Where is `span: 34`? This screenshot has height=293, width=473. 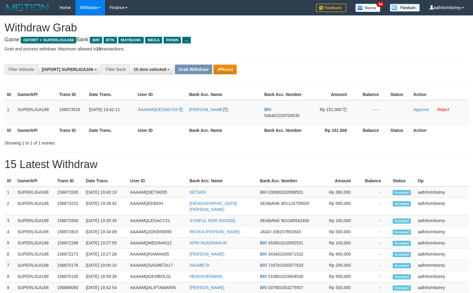 span: 34 is located at coordinates (380, 4).